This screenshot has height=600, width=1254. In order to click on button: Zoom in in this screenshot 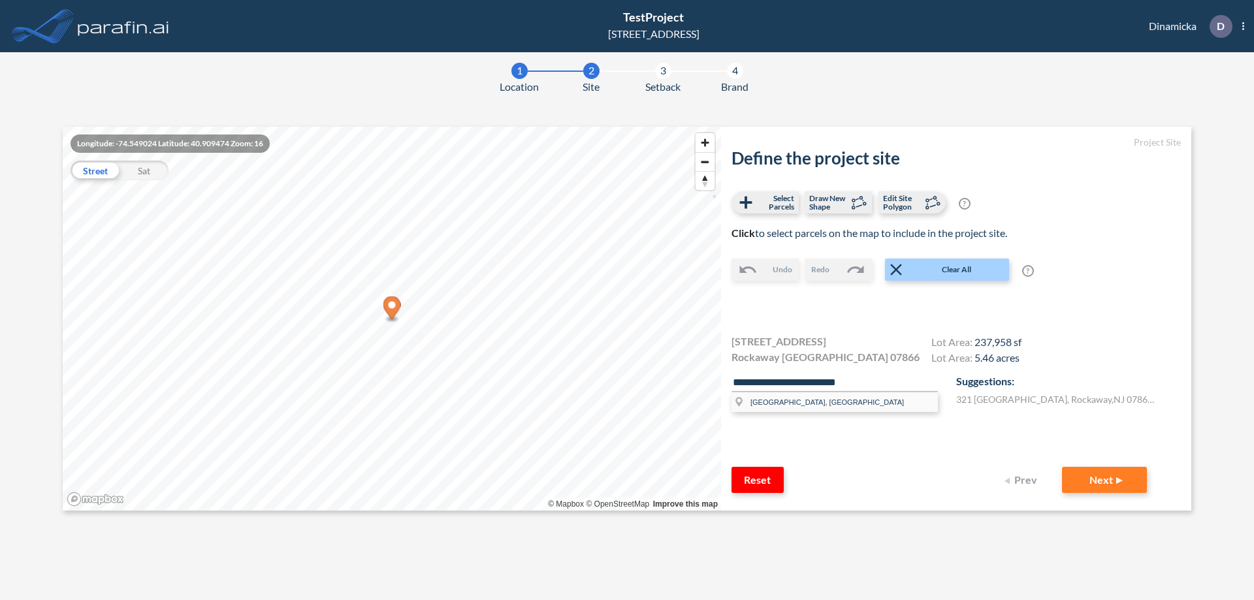, I will do `click(705, 142)`.